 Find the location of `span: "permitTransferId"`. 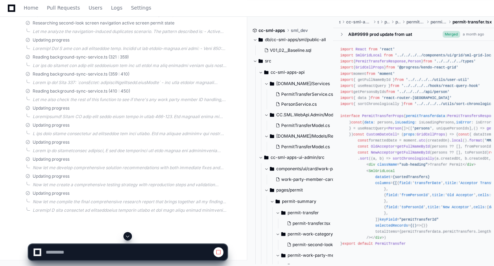

span: "permitTransferId" is located at coordinates (418, 219).